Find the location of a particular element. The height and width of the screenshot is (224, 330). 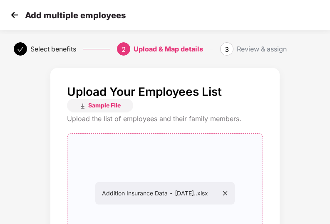

div: Select benefits is located at coordinates (53, 49).